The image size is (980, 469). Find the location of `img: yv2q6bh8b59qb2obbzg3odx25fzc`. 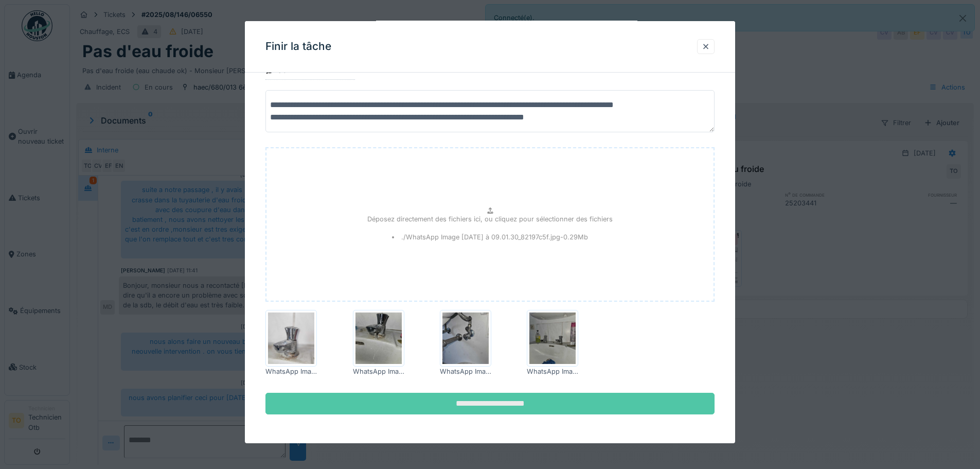

img: yv2q6bh8b59qb2obbzg3odx25fzc is located at coordinates (552, 338).